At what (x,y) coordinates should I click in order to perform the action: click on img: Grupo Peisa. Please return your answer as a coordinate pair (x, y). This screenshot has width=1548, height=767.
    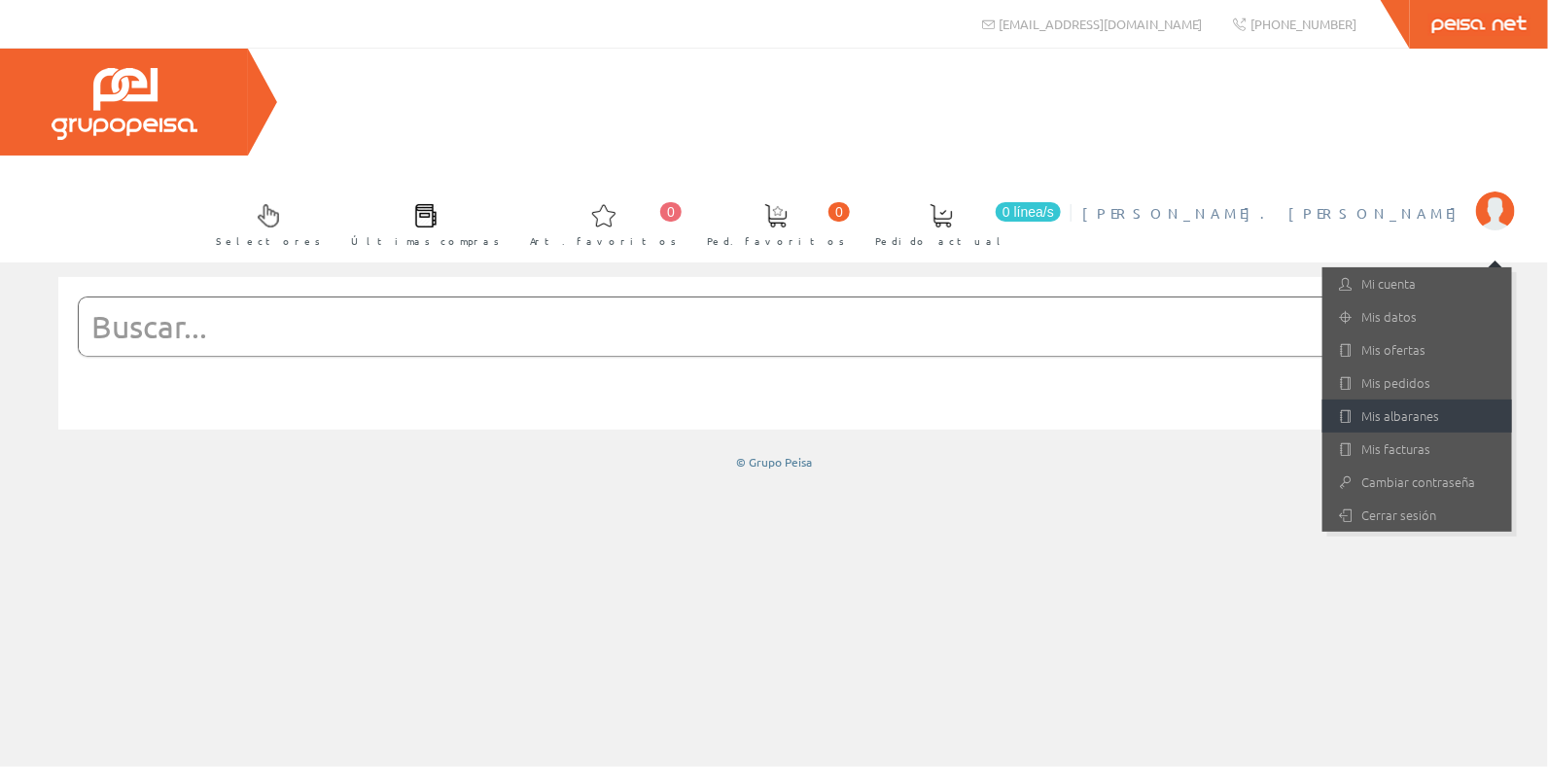
    Looking at the image, I should click on (124, 104).